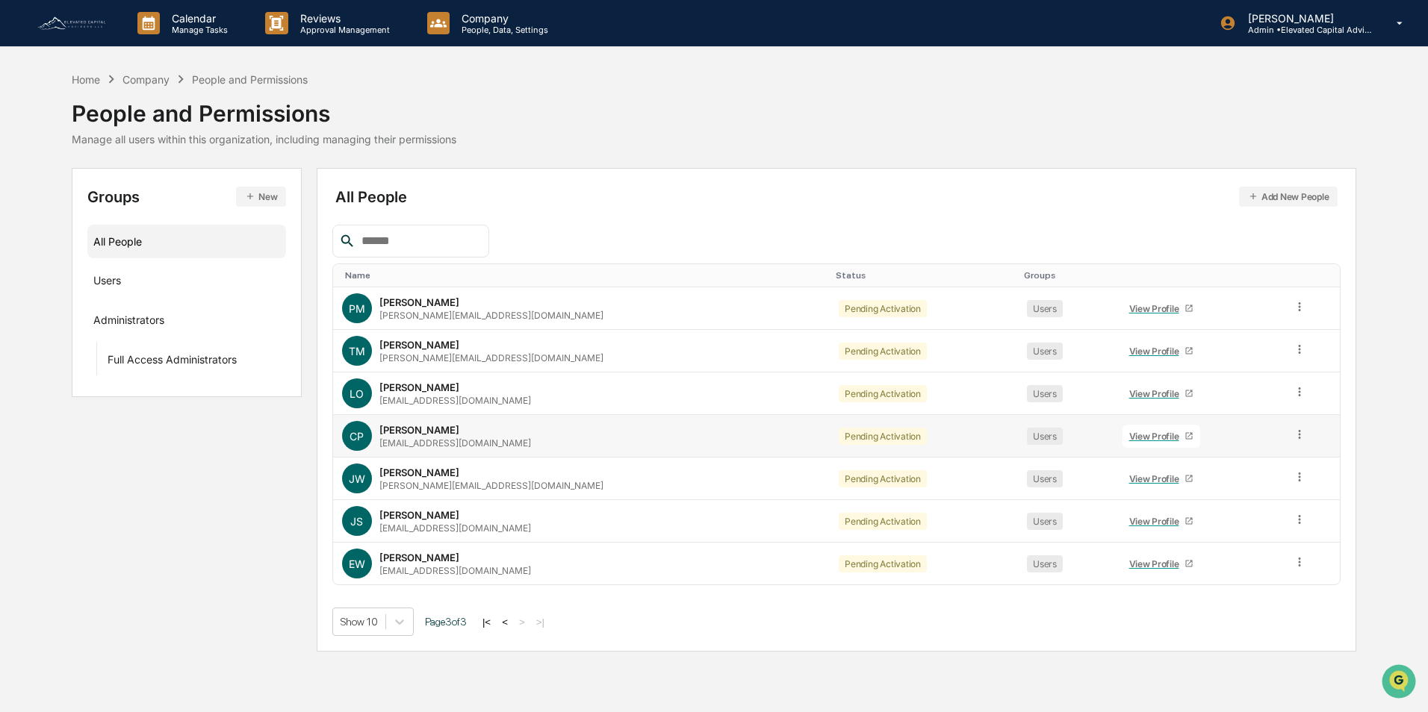 The height and width of the screenshot is (712, 1428). I want to click on img: f2157a4c-a0d3-4daa-907e-bb6f0de503a5-1751232295721, so click(19, 19).